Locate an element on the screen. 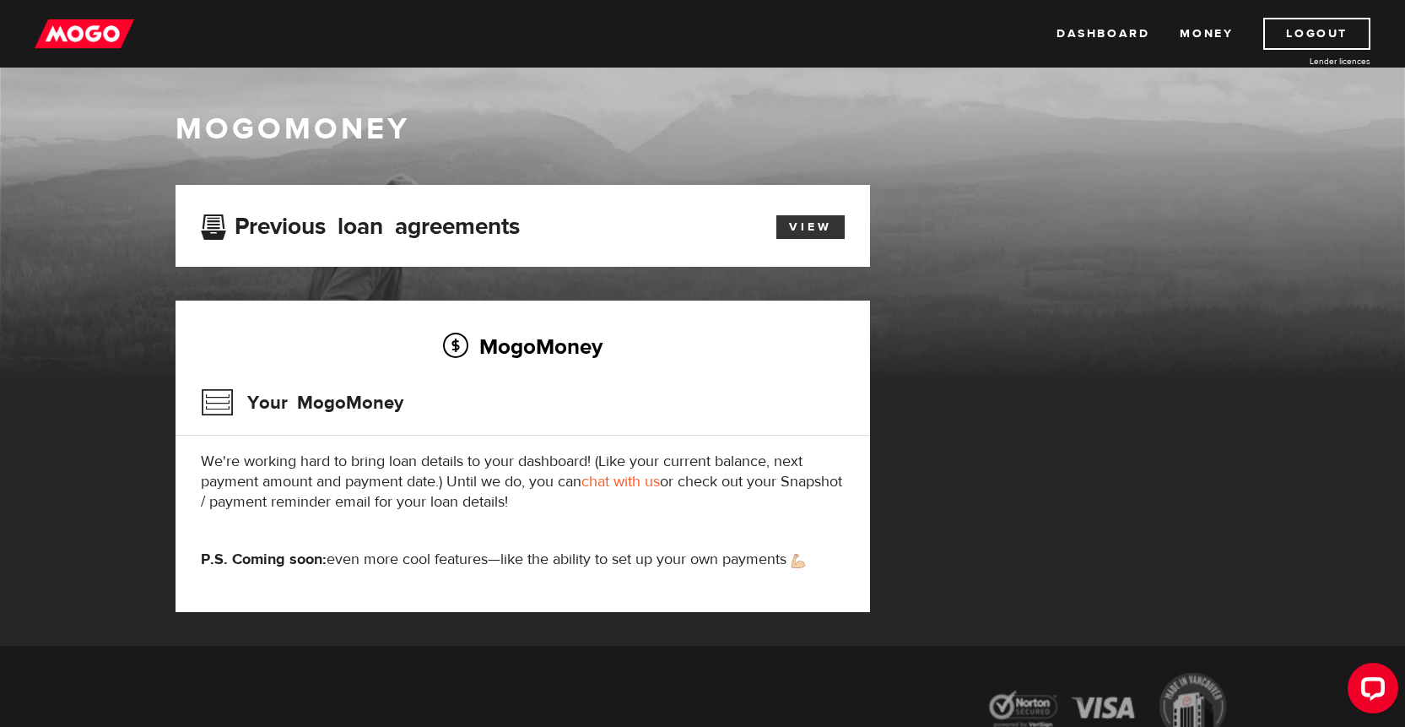 This screenshot has height=727, width=1405. h3: Previous loan agreements is located at coordinates (360, 224).